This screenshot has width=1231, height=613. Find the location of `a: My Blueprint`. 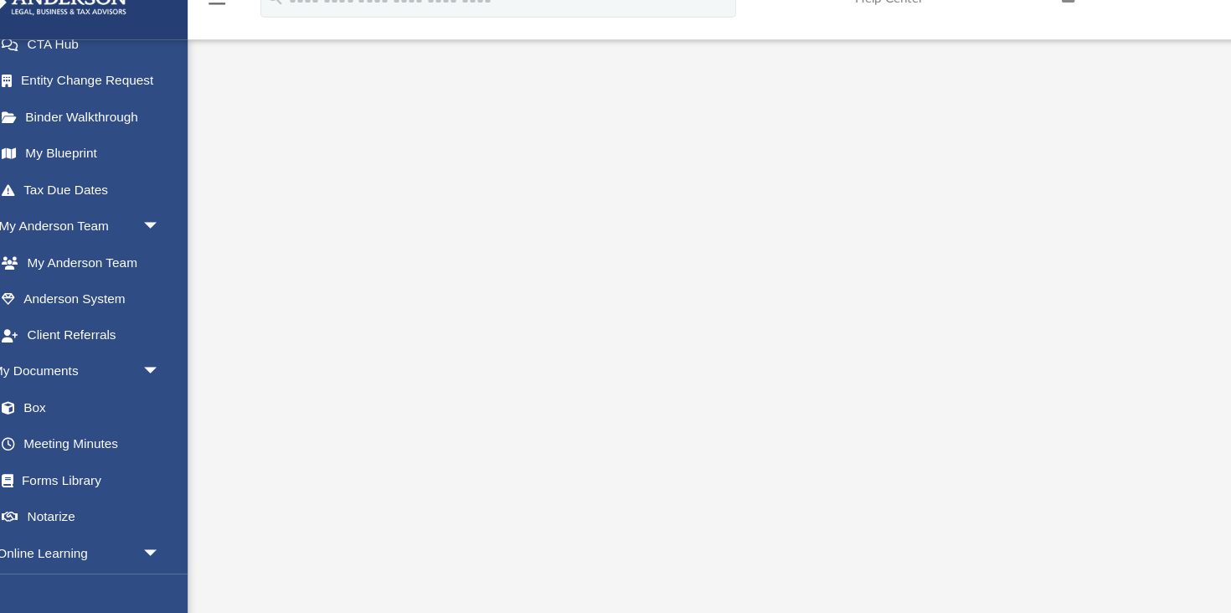

a: My Blueprint is located at coordinates (112, 174).